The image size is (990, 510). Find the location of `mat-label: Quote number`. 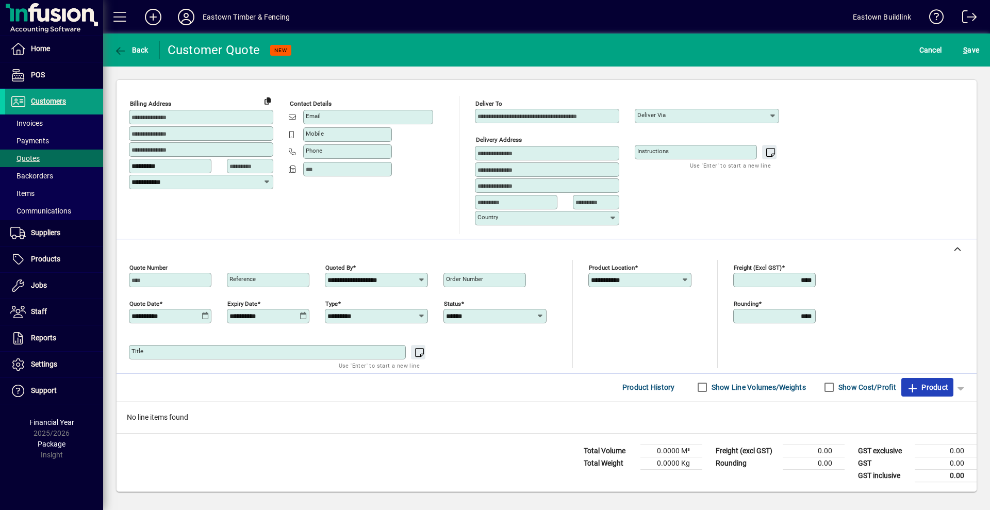

mat-label: Quote number is located at coordinates (148, 267).